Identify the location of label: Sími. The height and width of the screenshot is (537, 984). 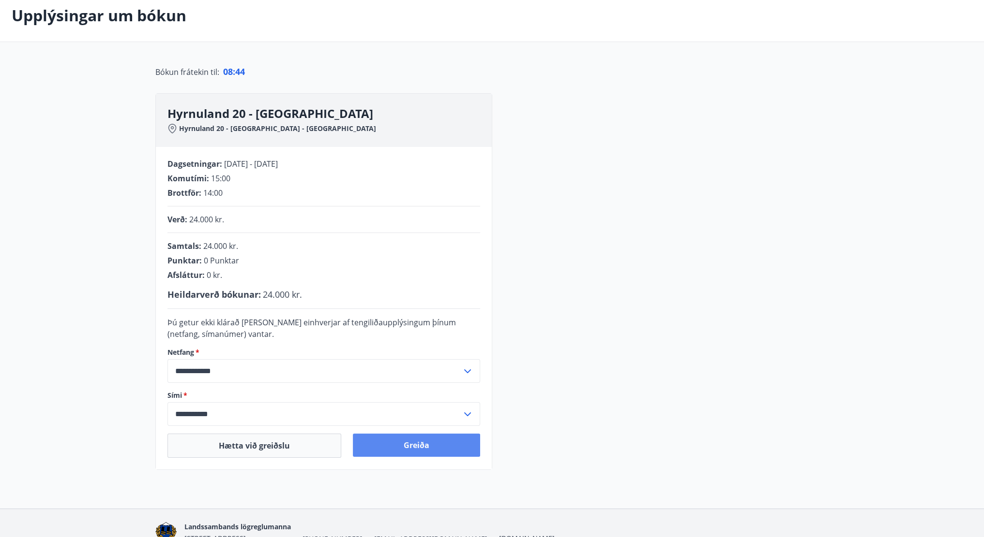
(324, 396).